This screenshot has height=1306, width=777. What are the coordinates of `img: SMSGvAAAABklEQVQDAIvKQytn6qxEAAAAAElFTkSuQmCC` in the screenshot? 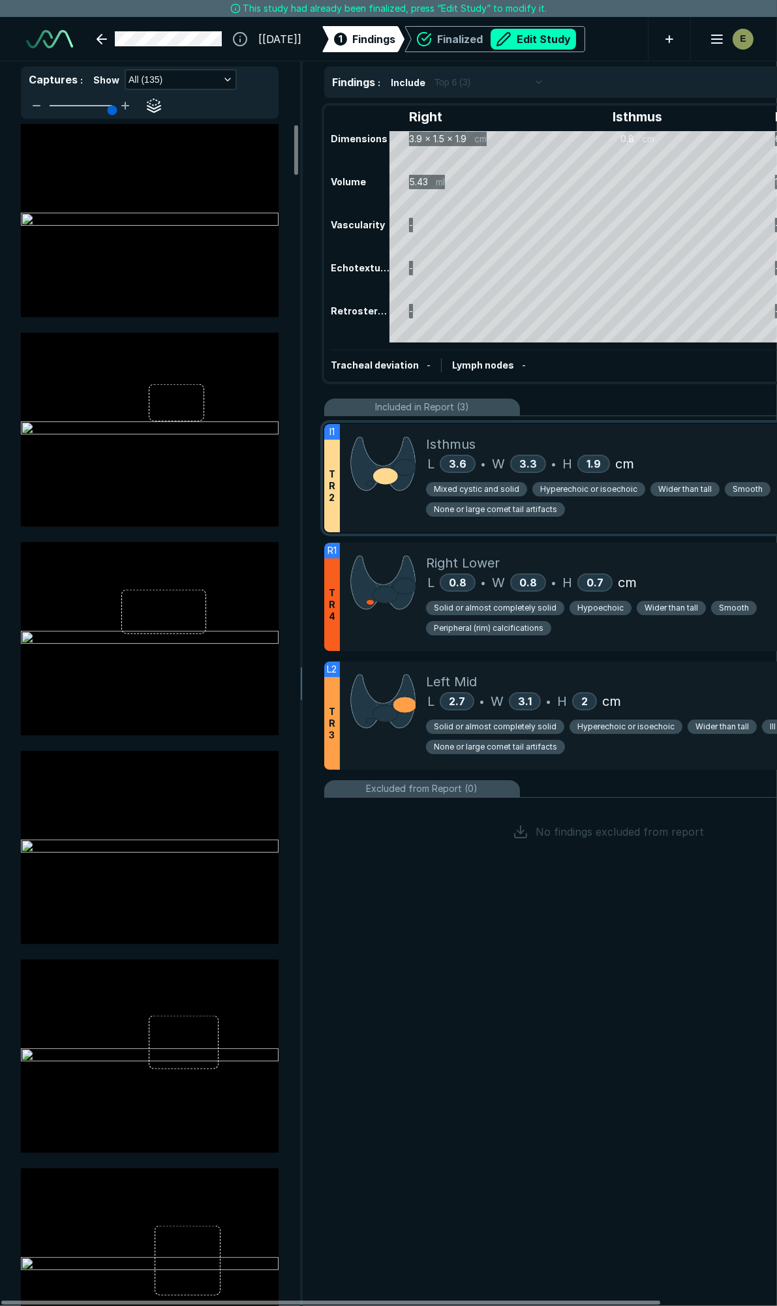 It's located at (383, 582).